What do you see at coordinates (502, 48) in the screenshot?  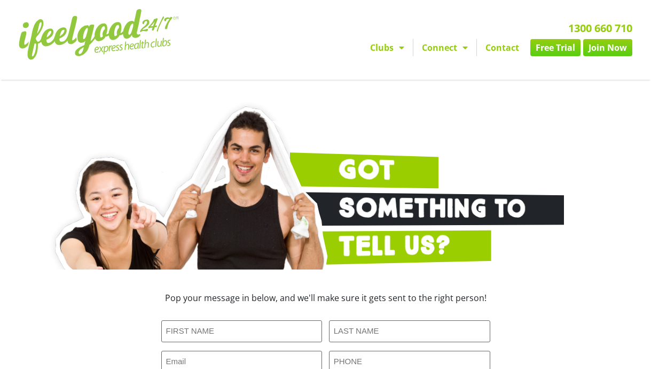 I see `a: Contact` at bounding box center [502, 48].